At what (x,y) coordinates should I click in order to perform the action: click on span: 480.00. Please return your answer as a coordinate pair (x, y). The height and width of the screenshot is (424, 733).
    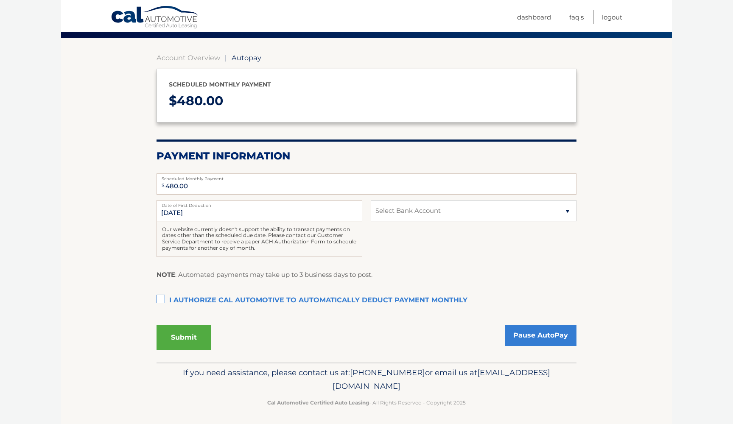
    Looking at the image, I should click on (200, 101).